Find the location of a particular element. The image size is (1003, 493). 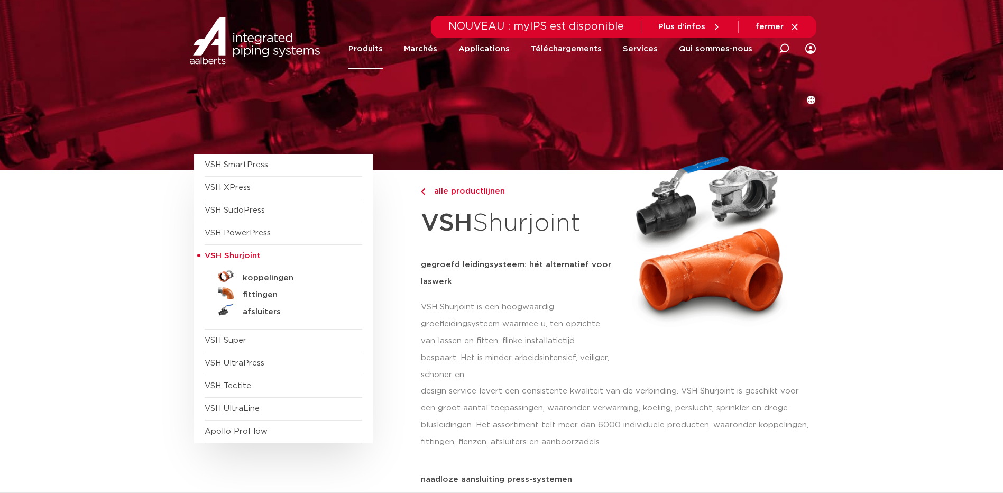

h5: afsluiters is located at coordinates (295, 312).